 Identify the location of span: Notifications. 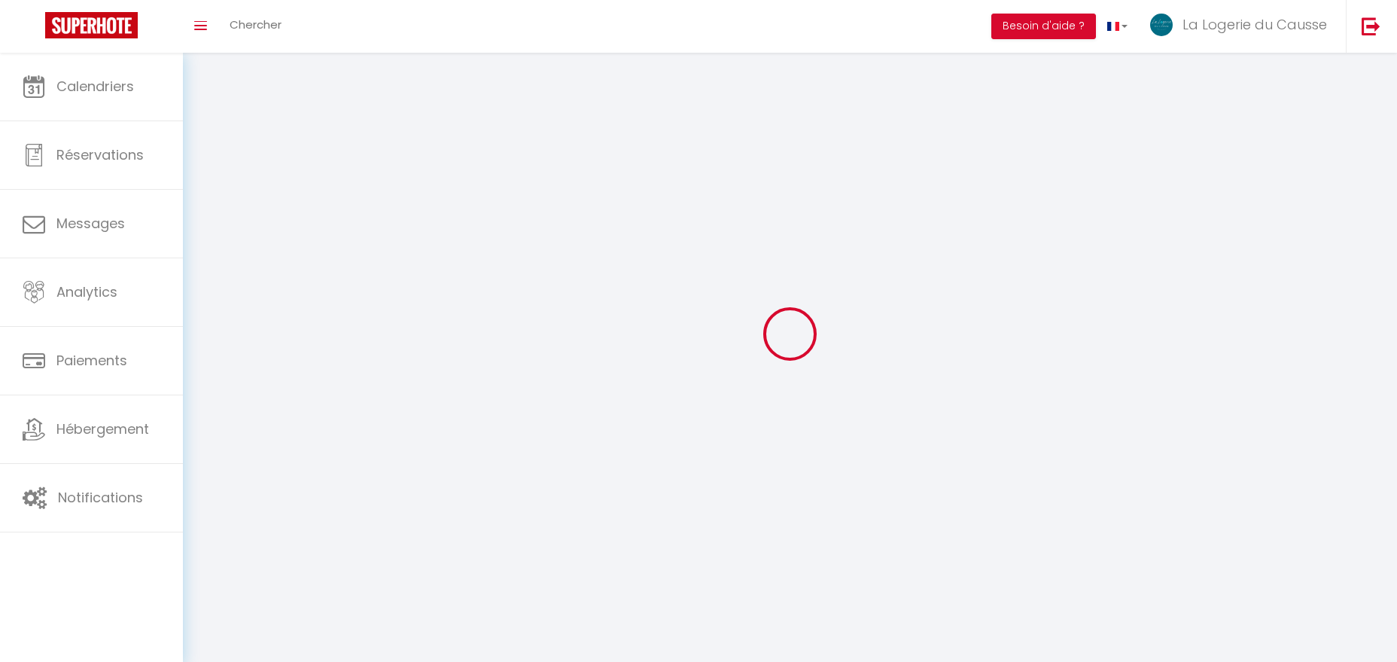
(100, 497).